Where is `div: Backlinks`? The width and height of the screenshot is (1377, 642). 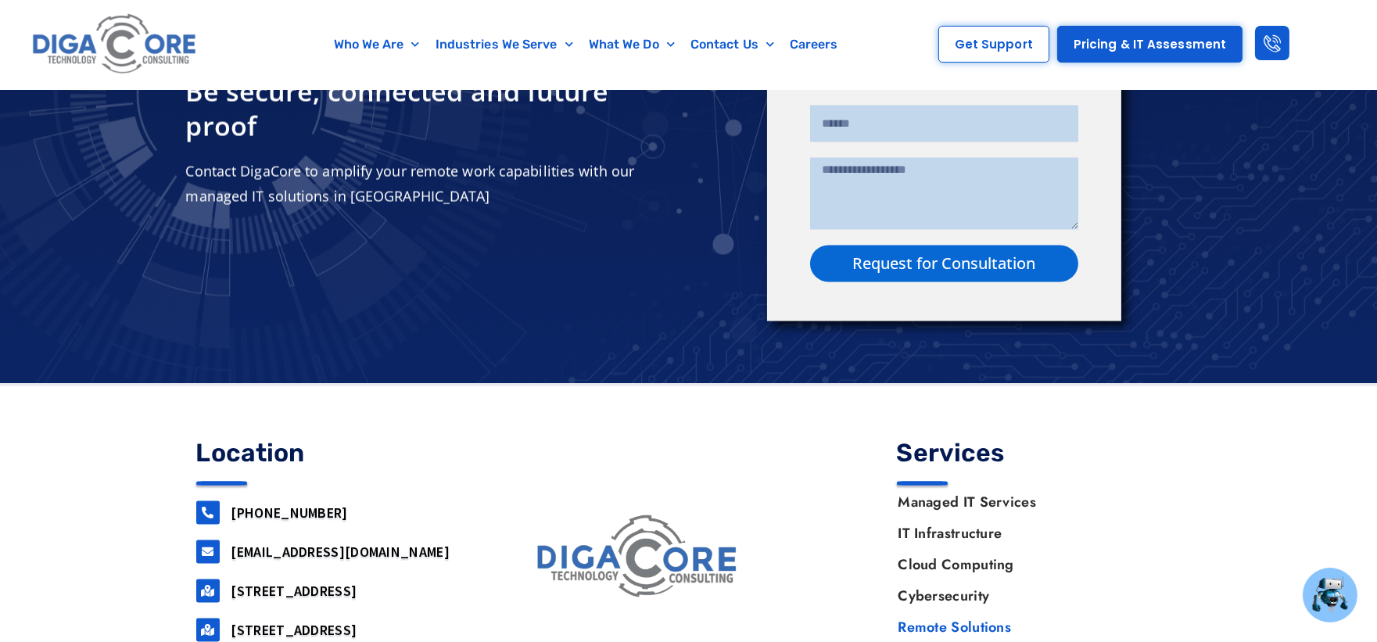 div: Backlinks is located at coordinates (896, 97).